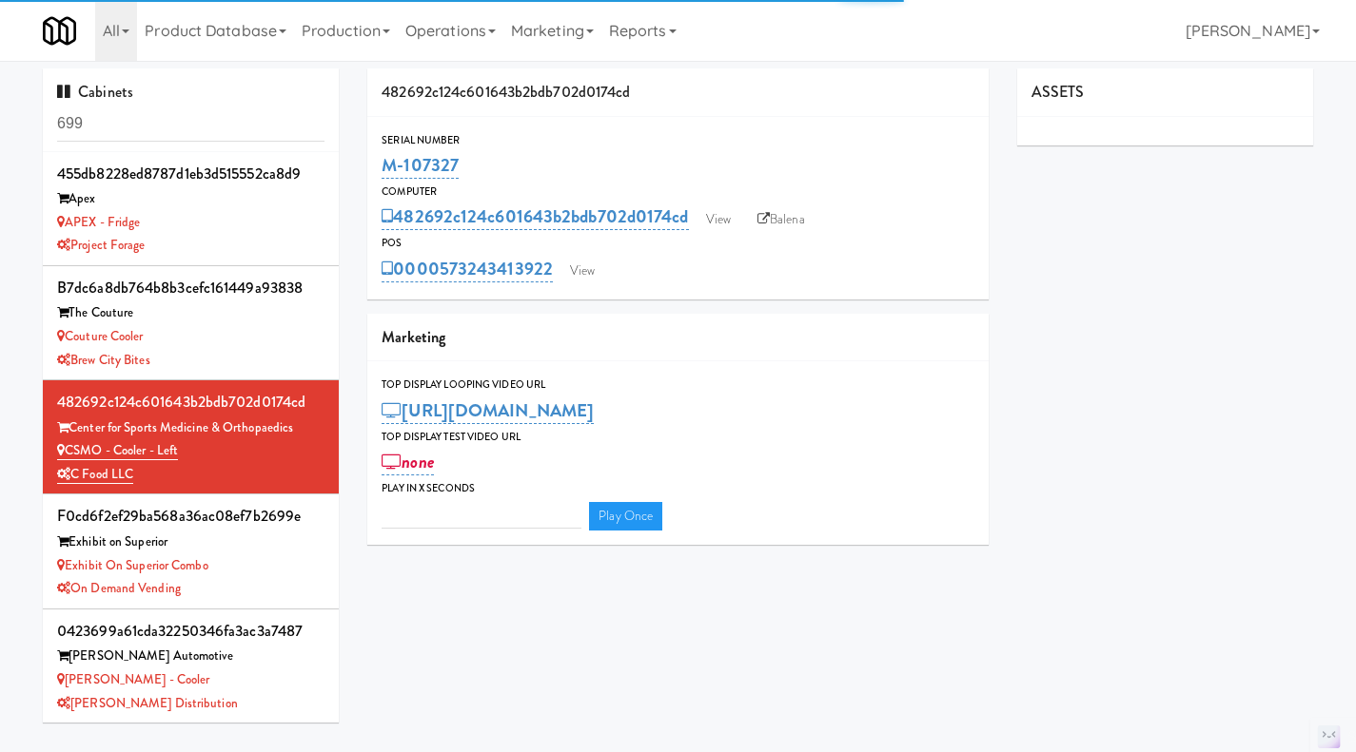 Image resolution: width=1356 pixels, height=752 pixels. What do you see at coordinates (535, 217) in the screenshot?
I see `a: 482692c124c601643b2bdb702d0174cd` at bounding box center [535, 217].